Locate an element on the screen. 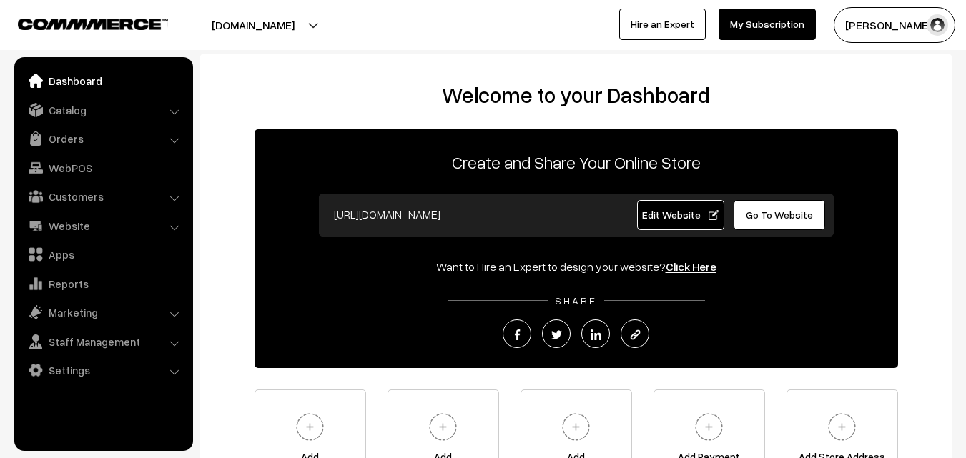 The height and width of the screenshot is (458, 966). div: Want to Hire an Expert to design your website? is located at coordinates (576, 267).